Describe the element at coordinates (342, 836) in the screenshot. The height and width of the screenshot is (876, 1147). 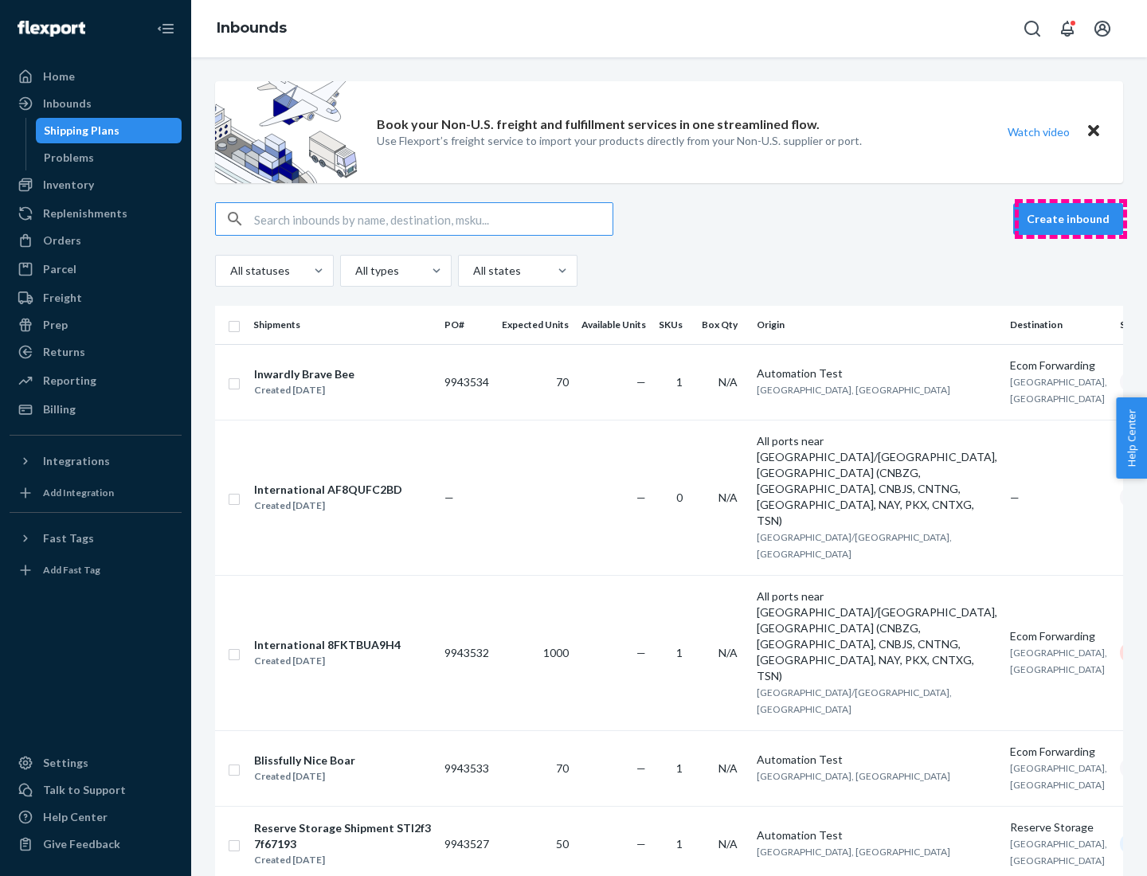
I see `div: Reserve Storage Shipment STI2f37f67193` at that location.